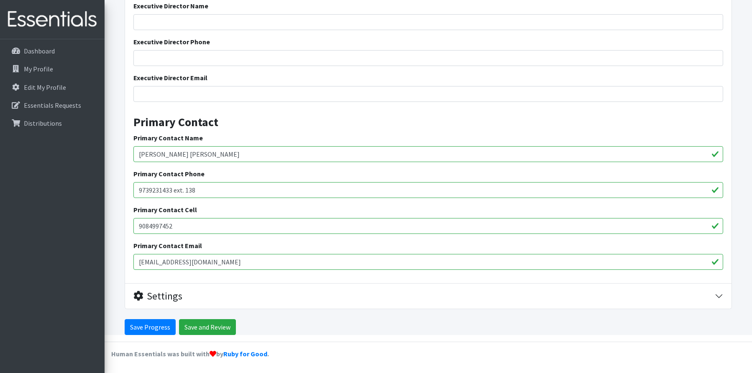 The height and width of the screenshot is (373, 752). What do you see at coordinates (38, 69) in the screenshot?
I see `p: My Profile` at bounding box center [38, 69].